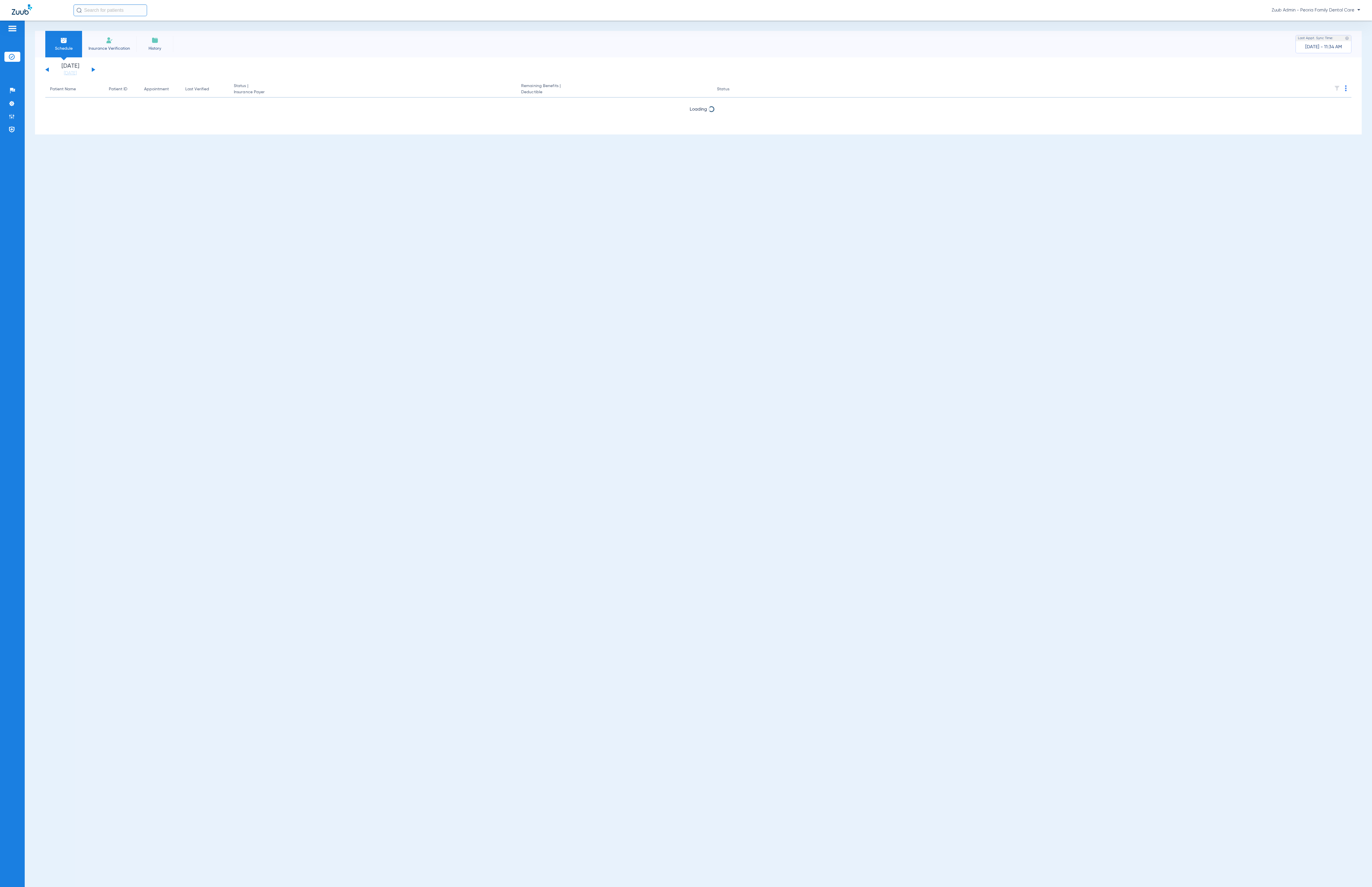 The height and width of the screenshot is (887, 1372). I want to click on img: History, so click(155, 40).